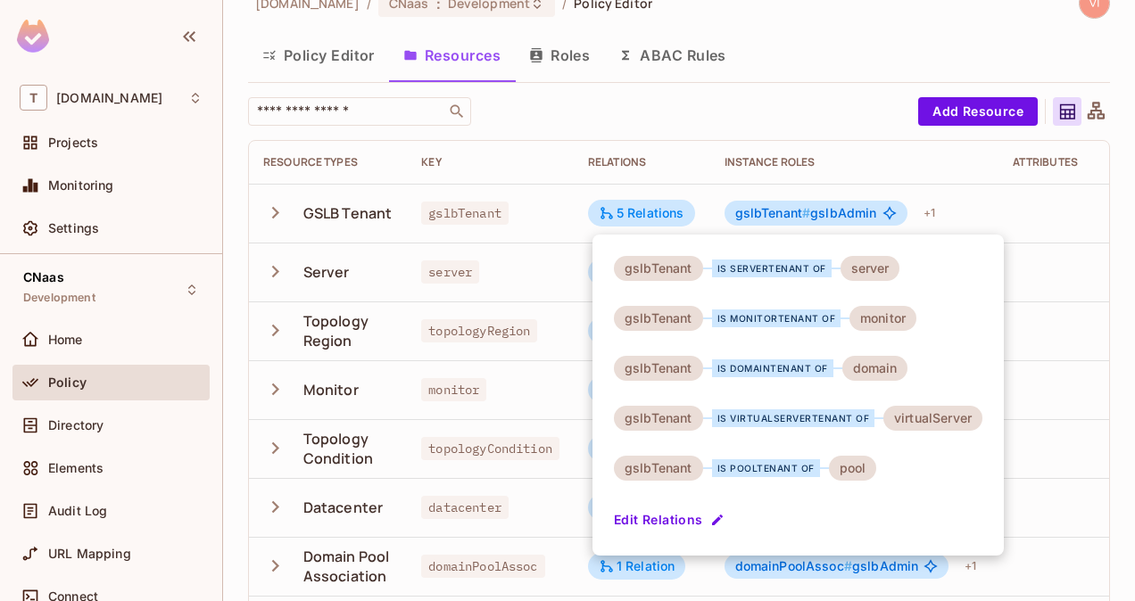 Image resolution: width=1135 pixels, height=601 pixels. Describe the element at coordinates (772, 269) in the screenshot. I see `div: is serverTenant of` at that location.